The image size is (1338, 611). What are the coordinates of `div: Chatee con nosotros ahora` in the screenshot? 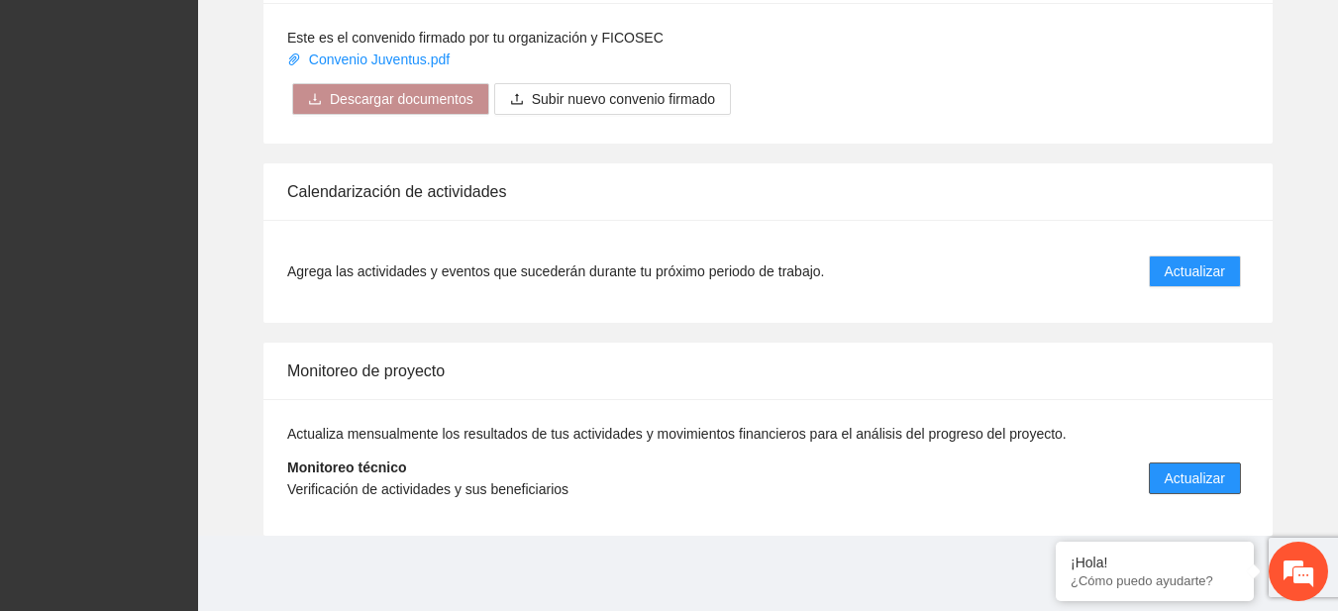 It's located at (218, 114).